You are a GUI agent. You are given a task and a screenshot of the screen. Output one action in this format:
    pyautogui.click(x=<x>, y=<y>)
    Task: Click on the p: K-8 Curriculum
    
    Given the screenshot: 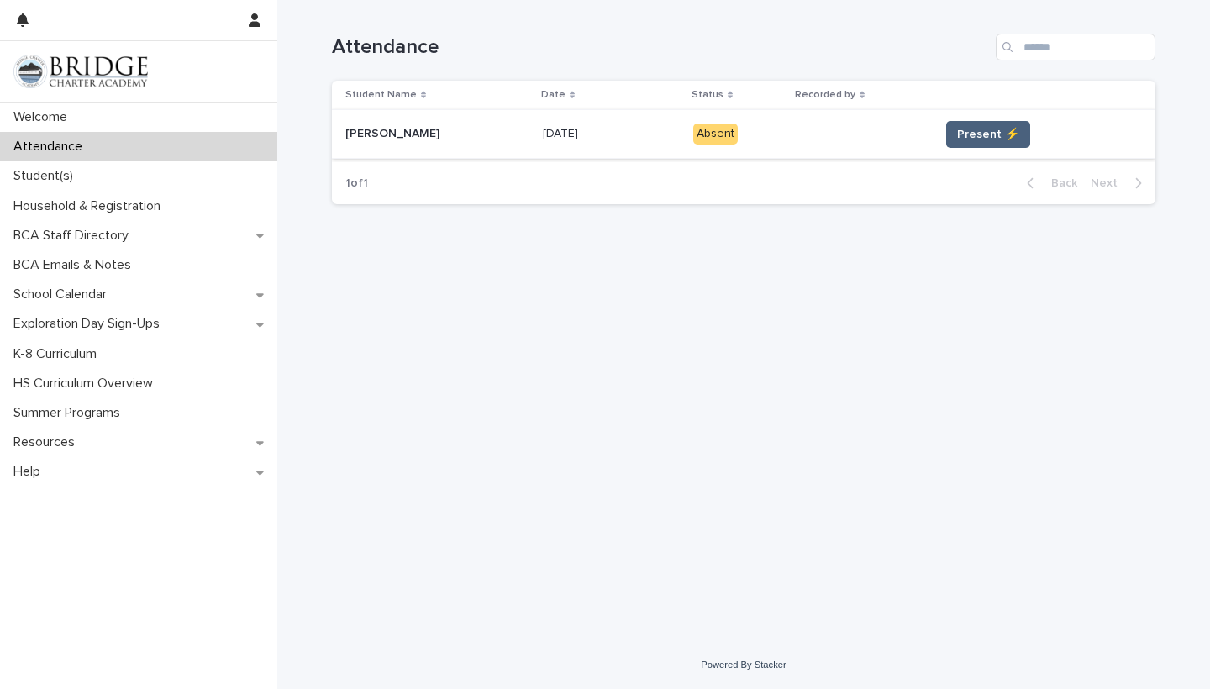 What is the action you would take?
    pyautogui.click(x=58, y=354)
    